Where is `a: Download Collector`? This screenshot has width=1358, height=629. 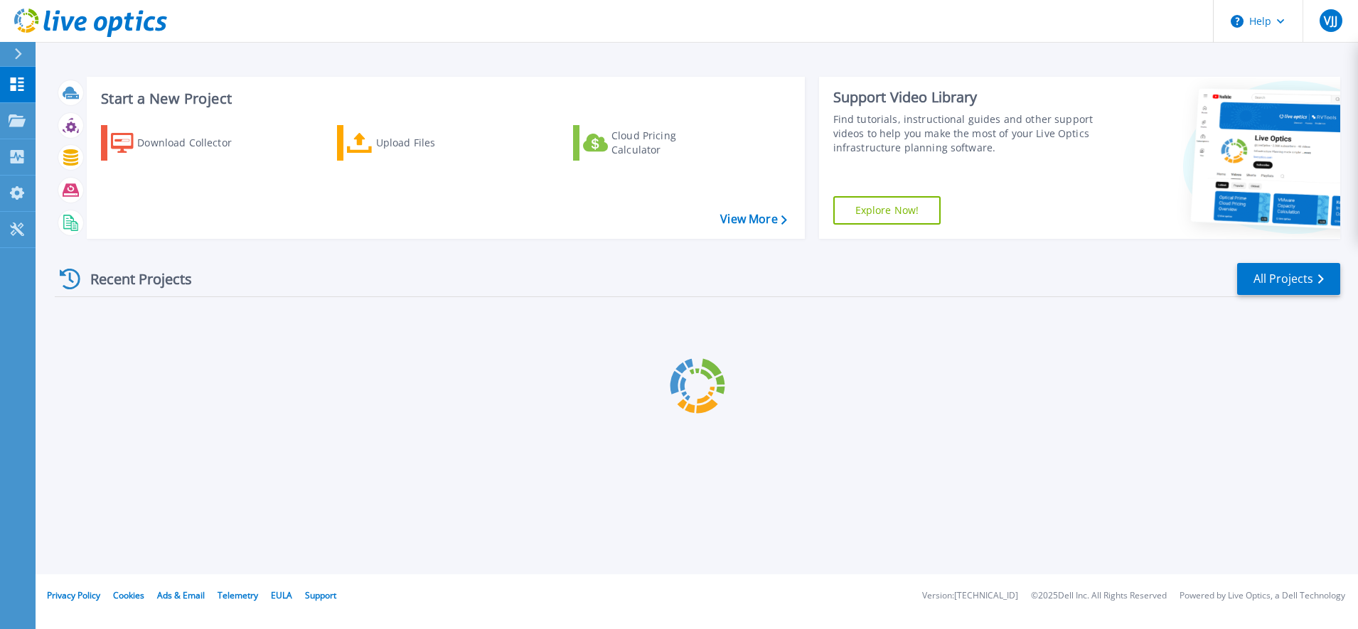 a: Download Collector is located at coordinates (180, 143).